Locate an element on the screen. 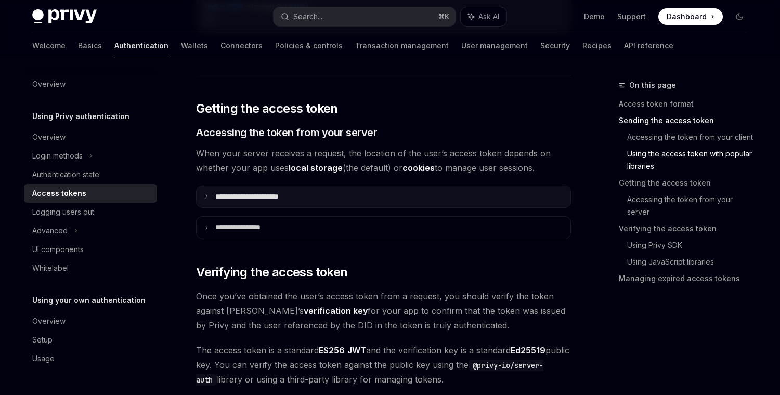 The width and height of the screenshot is (780, 395). a: Wallets is located at coordinates (195, 46).